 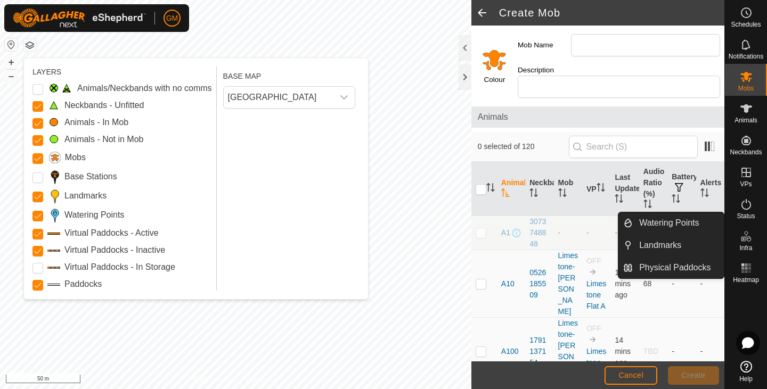 What do you see at coordinates (624, 189) in the screenshot?
I see `th: Last Updated` at bounding box center [624, 189].